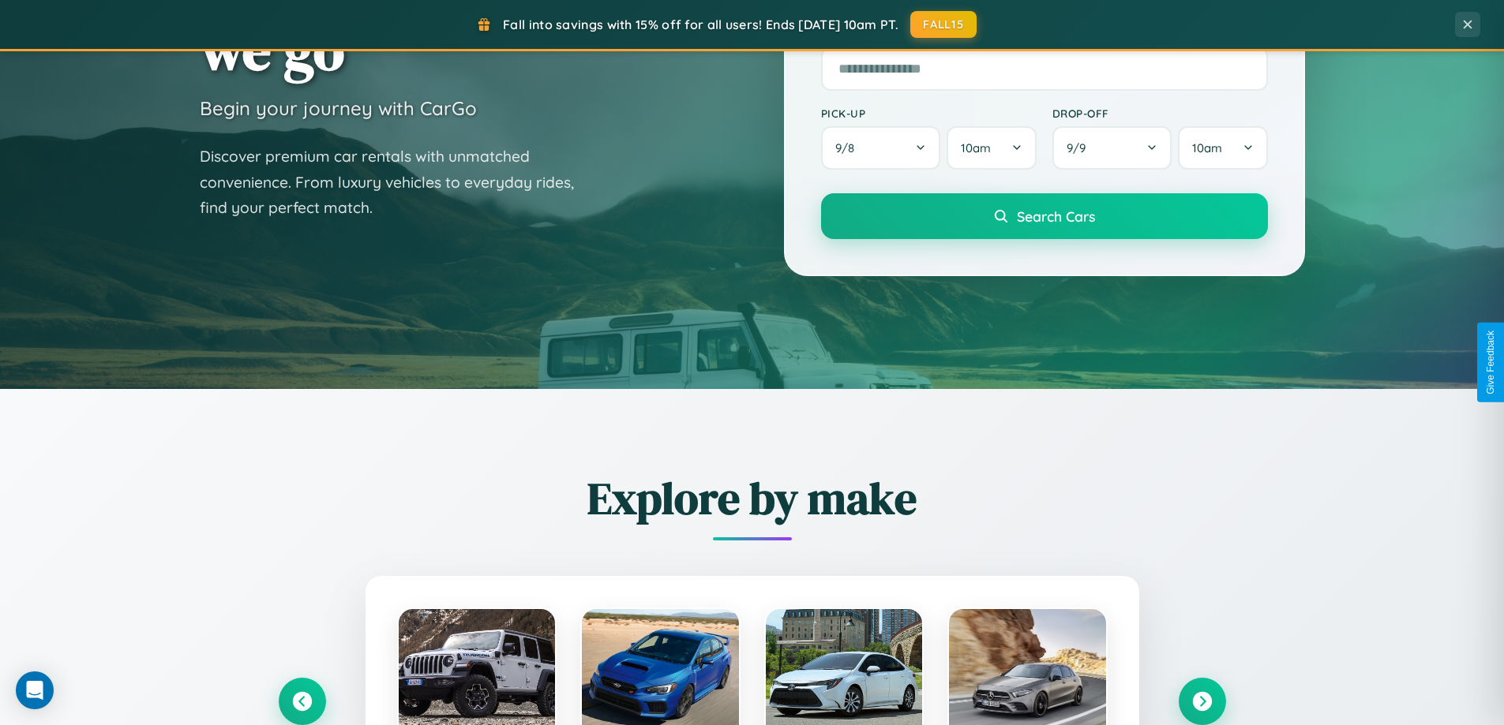 The image size is (1504, 725). Describe the element at coordinates (1112, 148) in the screenshot. I see `button: 9/9` at that location.